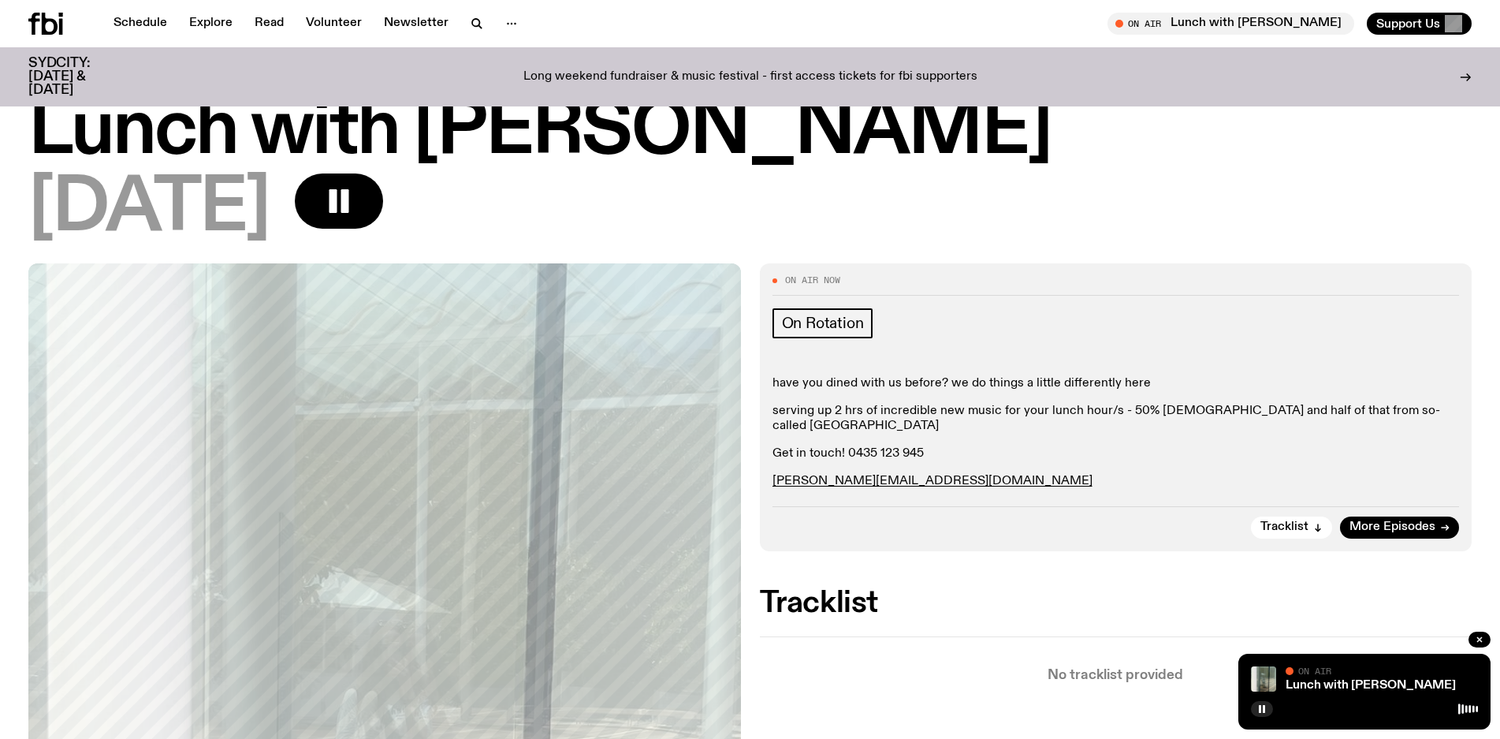 The width and height of the screenshot is (1500, 739). What do you see at coordinates (269, 24) in the screenshot?
I see `a: Read` at bounding box center [269, 24].